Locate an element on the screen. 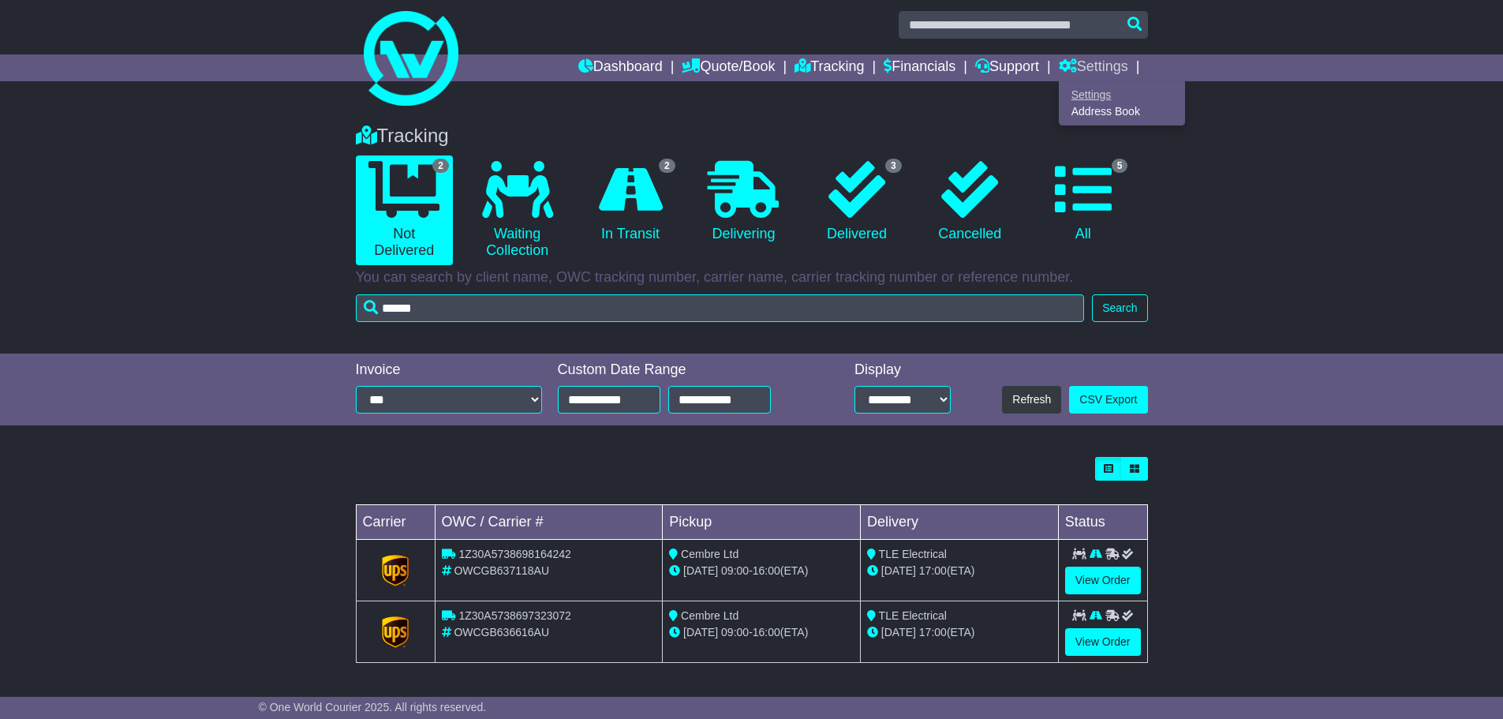 The width and height of the screenshot is (1503, 719). a: Waiting Collection is located at coordinates (517, 210).